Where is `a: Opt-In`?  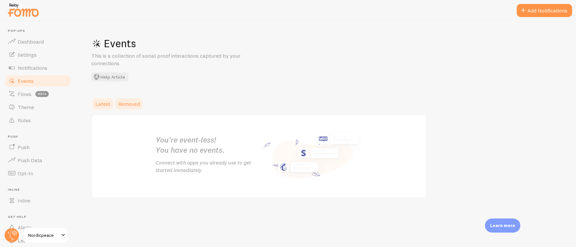 a: Opt-In is located at coordinates (38, 173).